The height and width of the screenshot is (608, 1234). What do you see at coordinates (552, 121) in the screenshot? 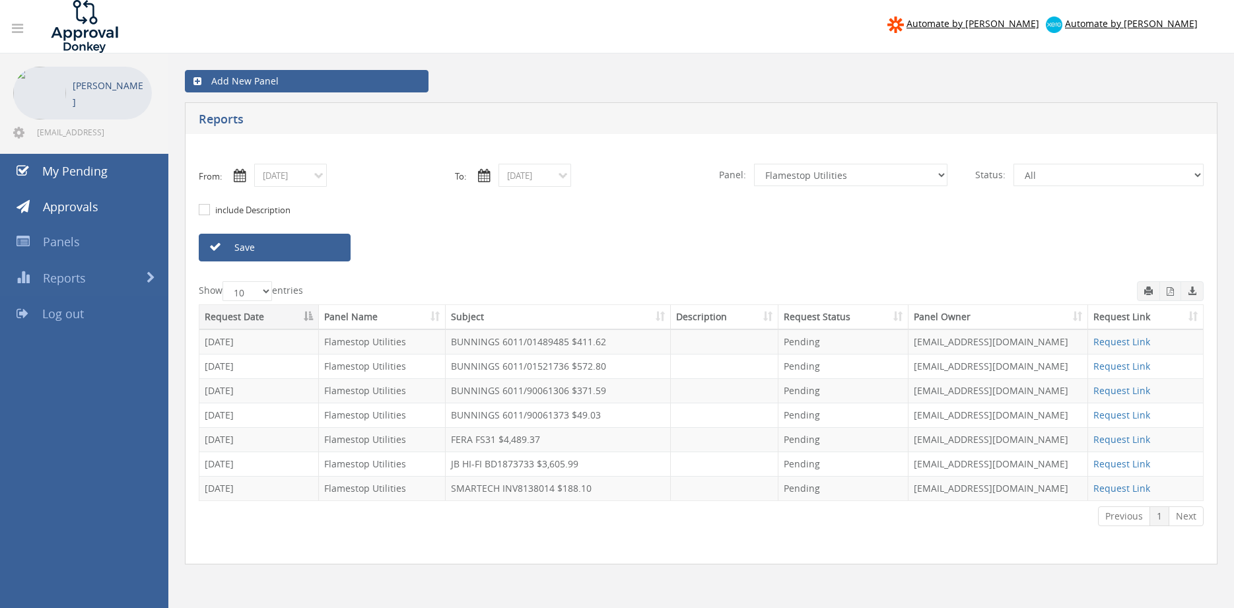
I see `h5: Reports` at bounding box center [552, 121].